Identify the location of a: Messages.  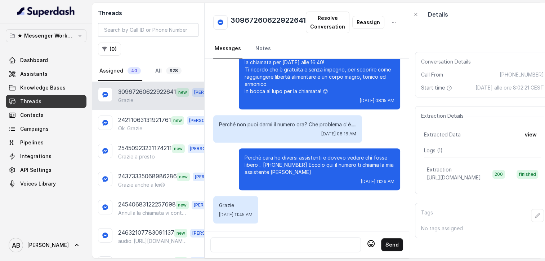
(228, 49).